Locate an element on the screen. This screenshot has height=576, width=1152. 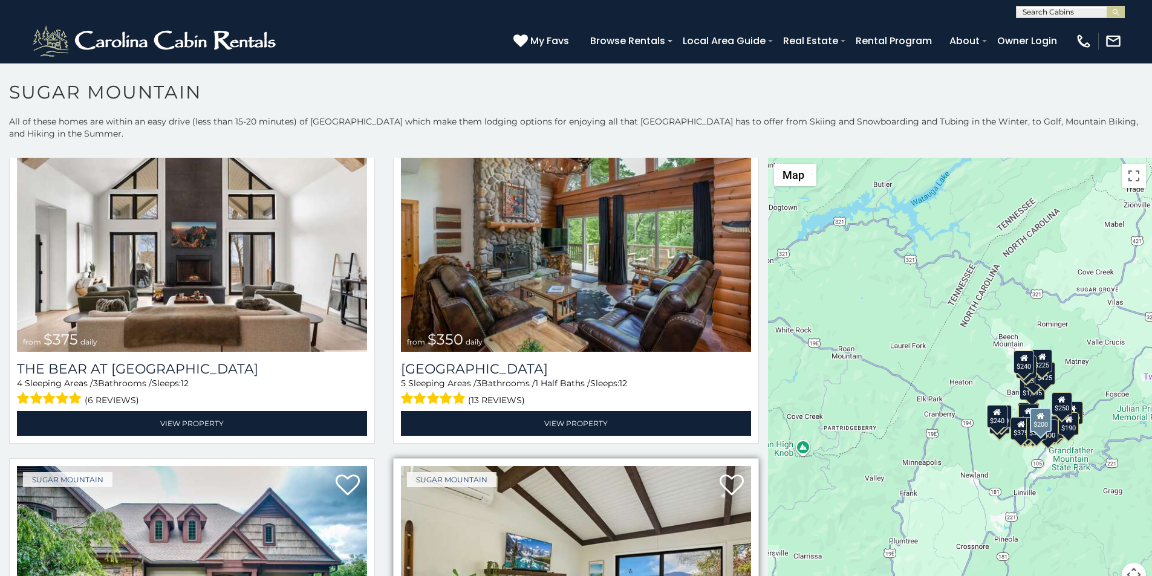
img: The Bear At Sugar Mountain is located at coordinates (192, 235).